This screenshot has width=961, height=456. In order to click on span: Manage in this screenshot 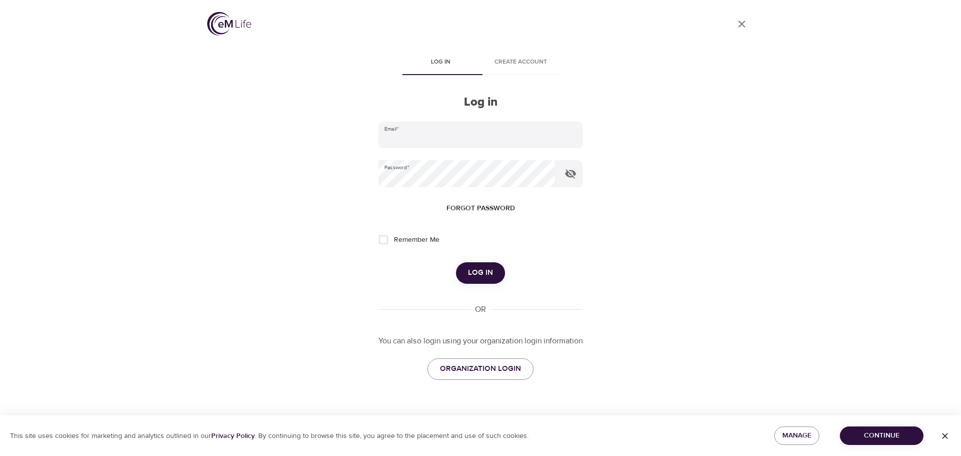, I will do `click(797, 436)`.